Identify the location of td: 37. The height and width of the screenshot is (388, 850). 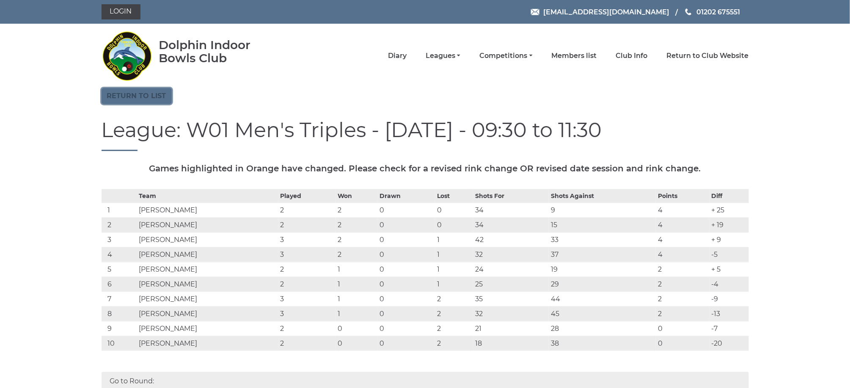
(602, 254).